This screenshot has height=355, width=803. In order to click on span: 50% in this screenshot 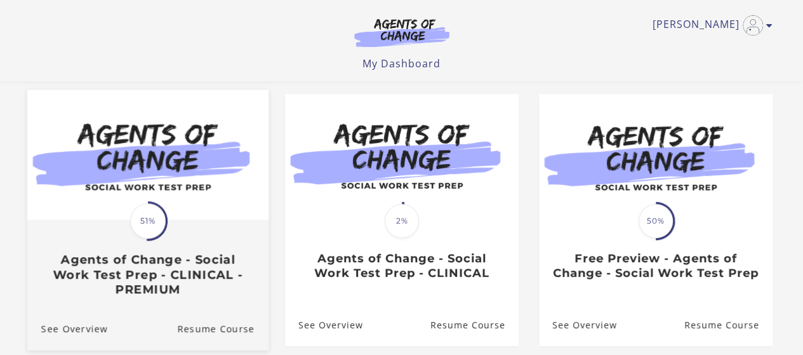, I will do `click(656, 221)`.